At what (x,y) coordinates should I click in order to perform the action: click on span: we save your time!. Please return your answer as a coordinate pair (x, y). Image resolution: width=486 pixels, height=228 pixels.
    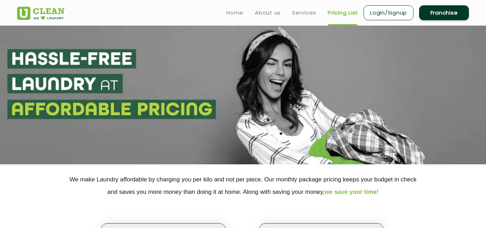
    Looking at the image, I should click on (352, 192).